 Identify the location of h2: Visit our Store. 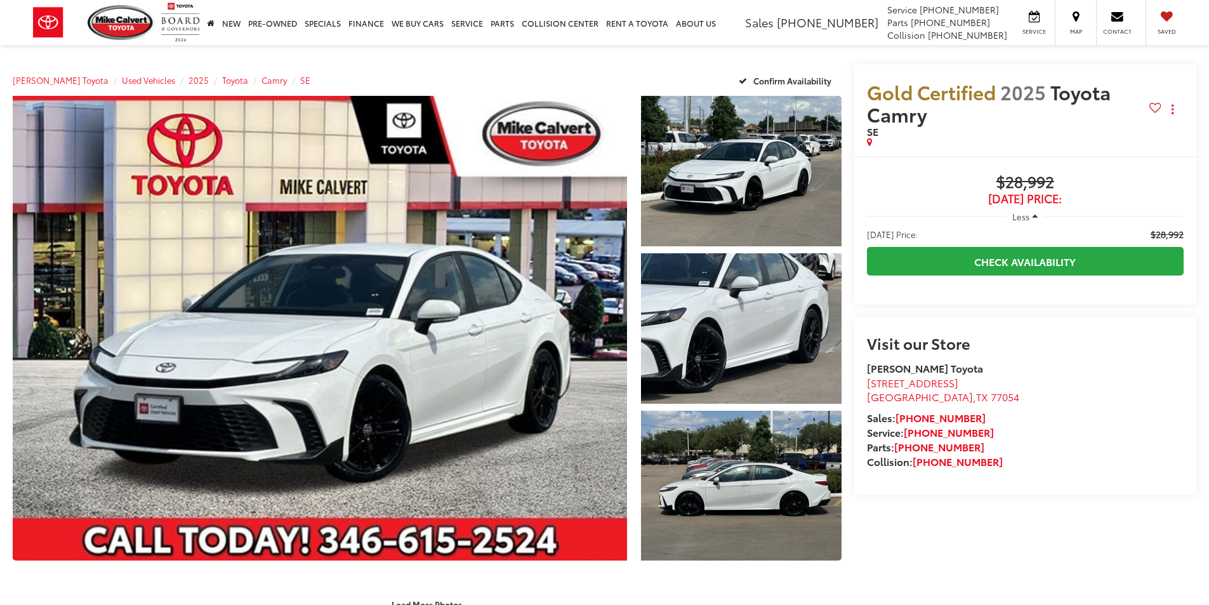
(1025, 343).